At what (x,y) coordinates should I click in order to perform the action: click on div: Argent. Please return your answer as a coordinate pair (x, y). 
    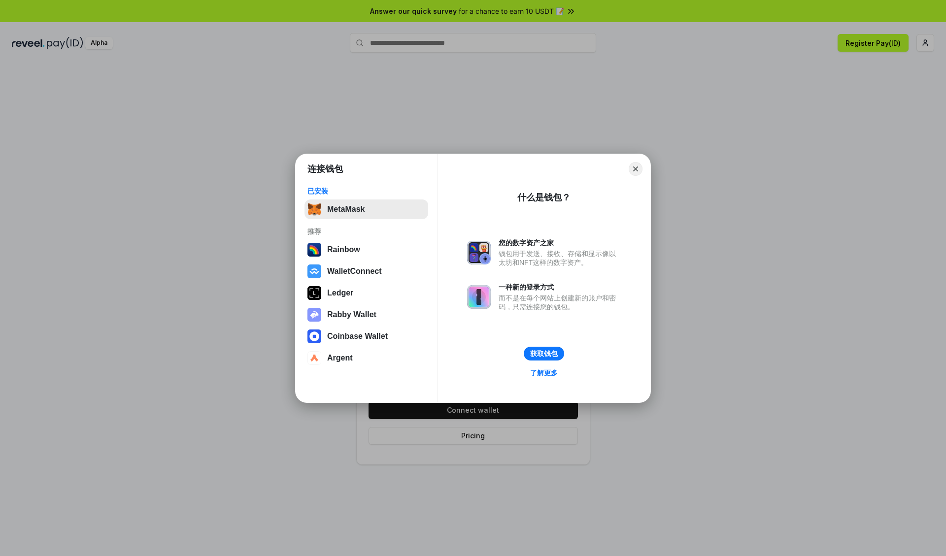
    Looking at the image, I should click on (340, 358).